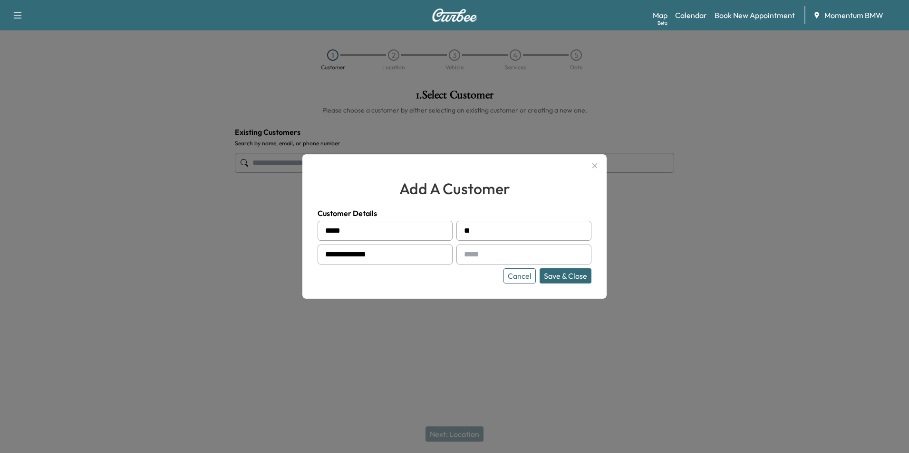  I want to click on div: Beta, so click(662, 23).